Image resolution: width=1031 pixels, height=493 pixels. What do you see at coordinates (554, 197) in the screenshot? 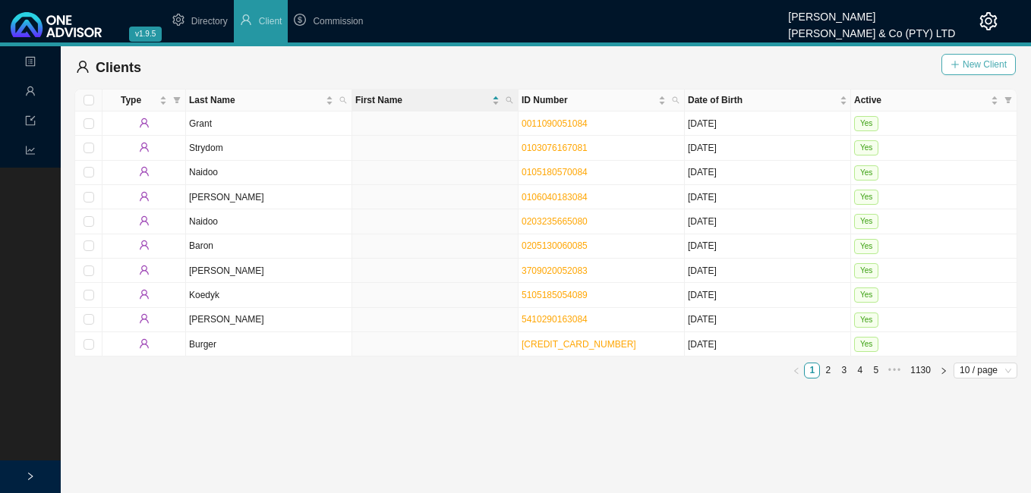
I see `a: 0106040183084` at bounding box center [554, 197].